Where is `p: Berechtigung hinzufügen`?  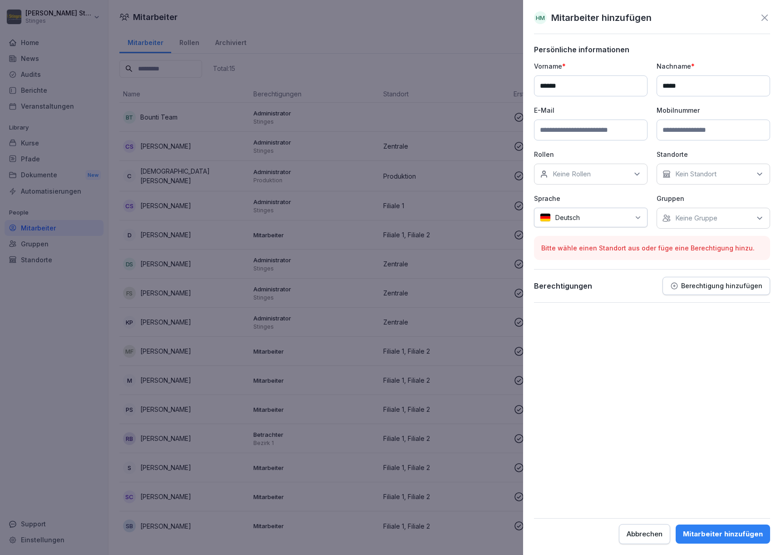
p: Berechtigung hinzufügen is located at coordinates (722, 286).